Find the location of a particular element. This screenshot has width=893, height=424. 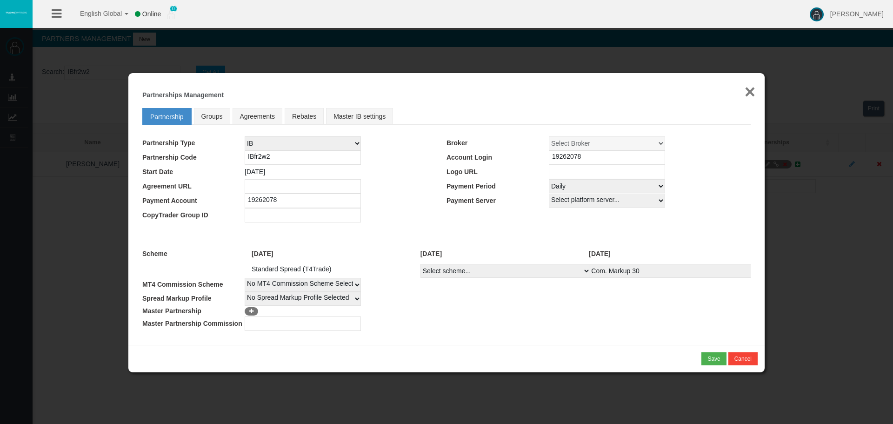

span: English Global is located at coordinates (95, 13).